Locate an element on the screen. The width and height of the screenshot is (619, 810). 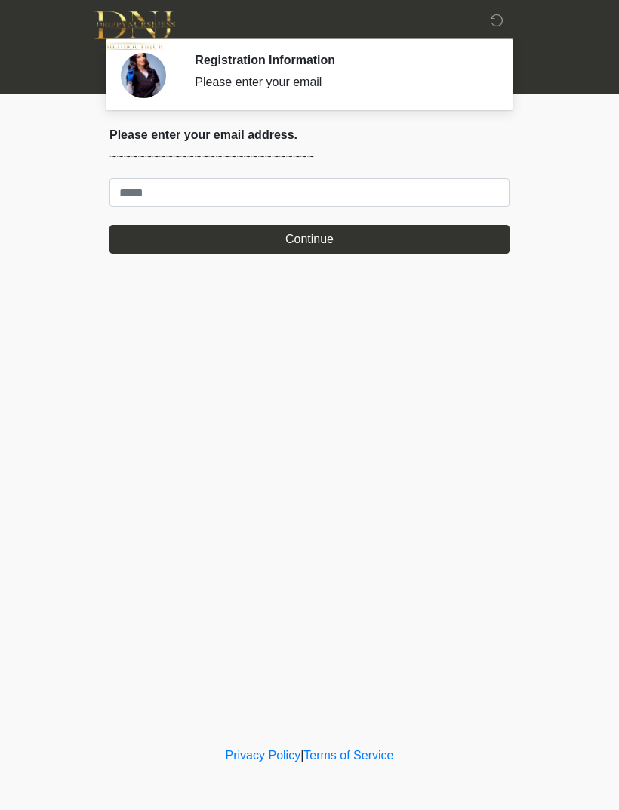
div: Please enter your email is located at coordinates (340, 82).